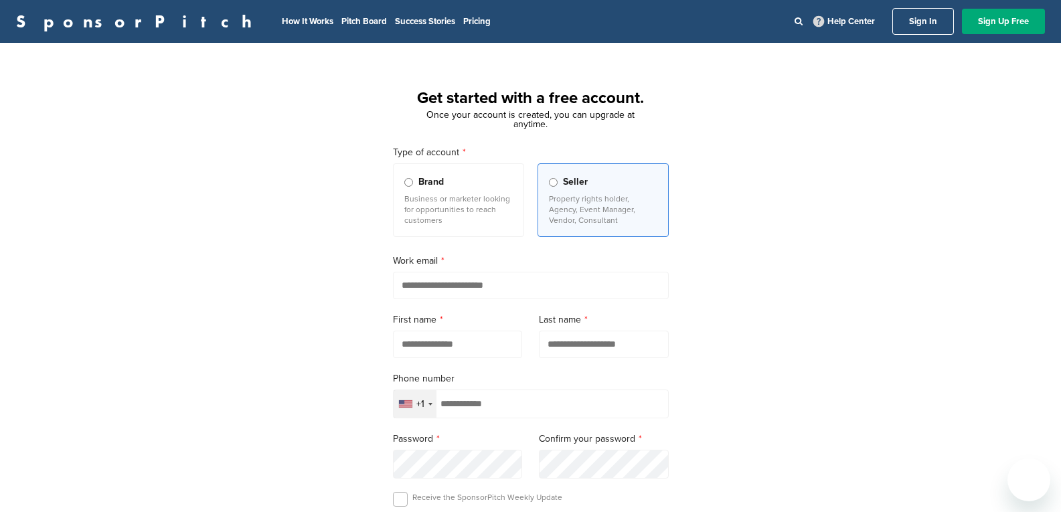 The height and width of the screenshot is (512, 1061). What do you see at coordinates (476, 21) in the screenshot?
I see `a: Pricing` at bounding box center [476, 21].